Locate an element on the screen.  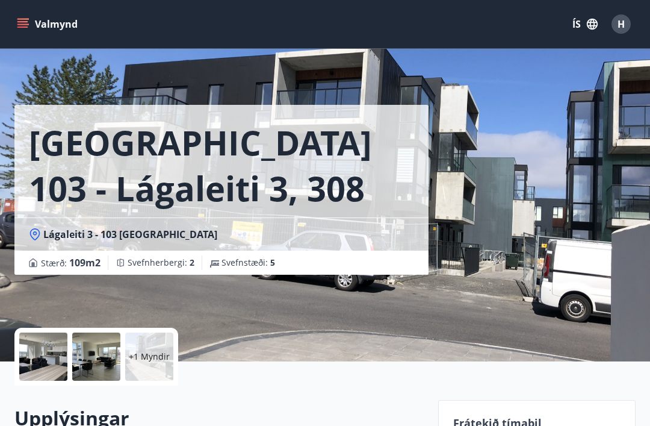
span: Svefnstæði : is located at coordinates (248, 262).